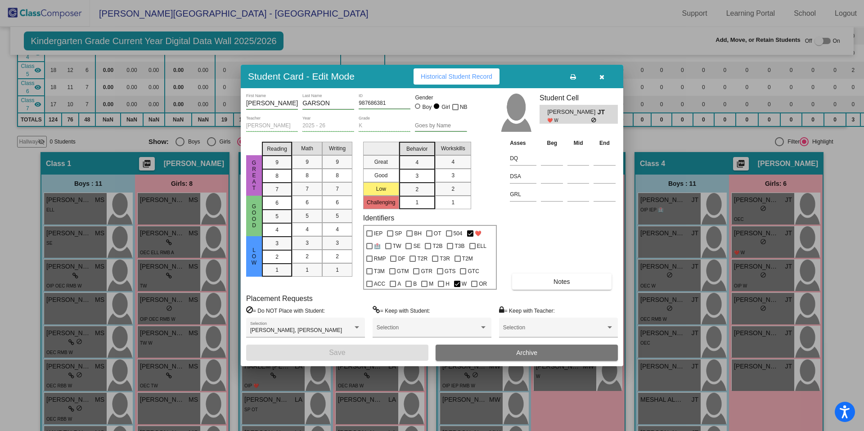  What do you see at coordinates (337, 353) in the screenshot?
I see `button: Save` at bounding box center [337, 353].